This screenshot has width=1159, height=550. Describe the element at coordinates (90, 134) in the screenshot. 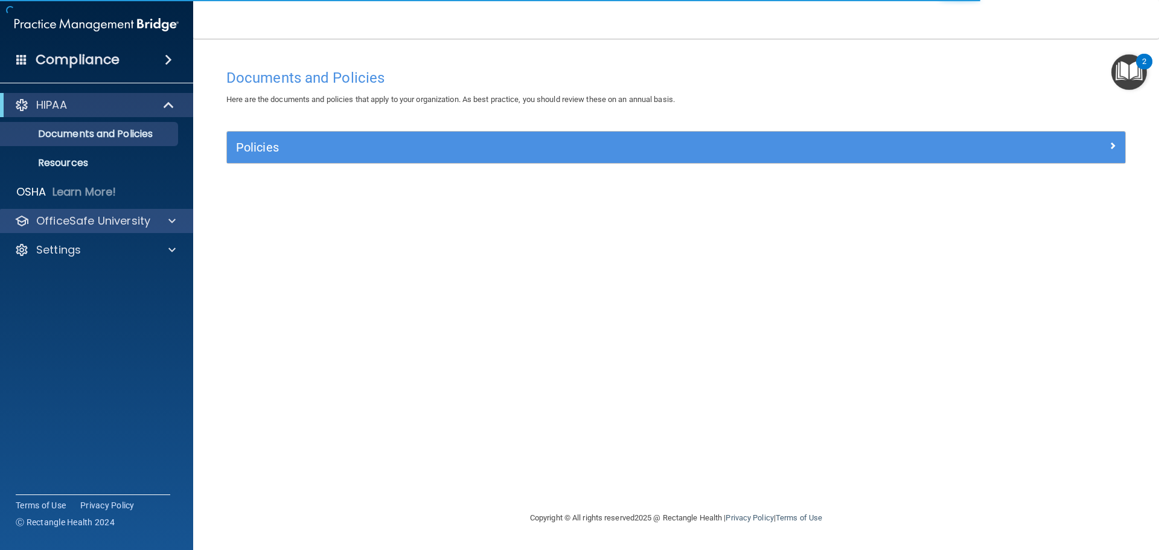

I see `p: Documents and Policies` at that location.